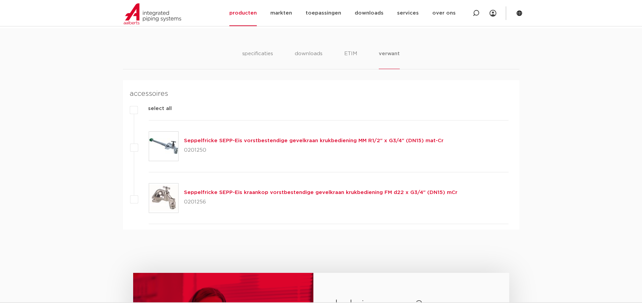 This screenshot has height=303, width=642. Describe the element at coordinates (389, 59) in the screenshot. I see `li: verwant` at that location.